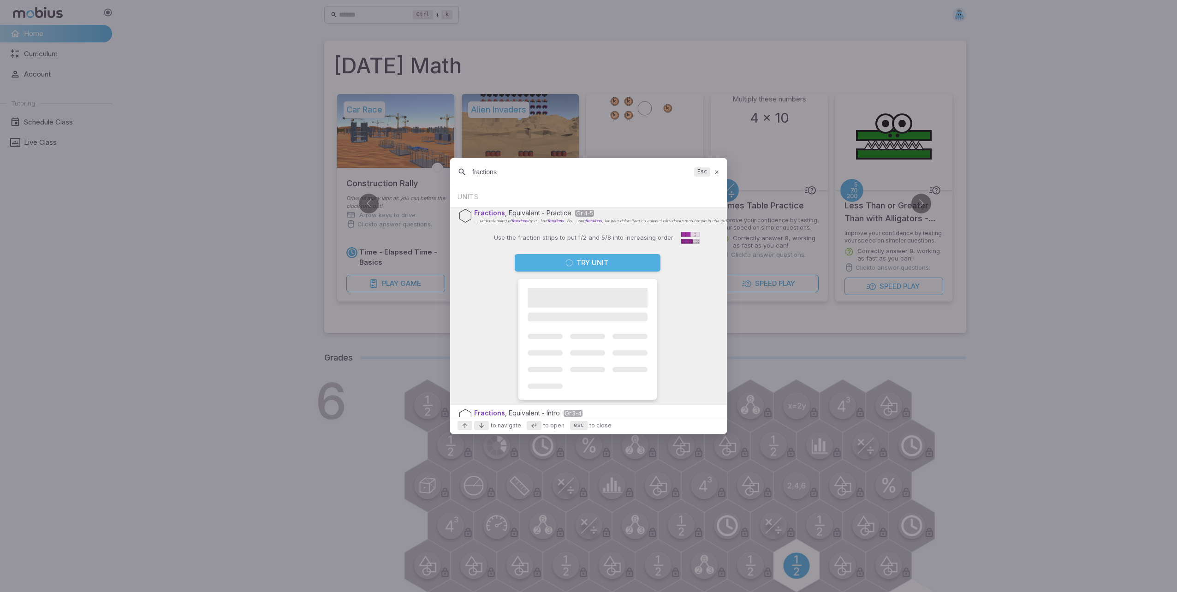 The height and width of the screenshot is (592, 1177). I want to click on div: Suggestions, so click(588, 302).